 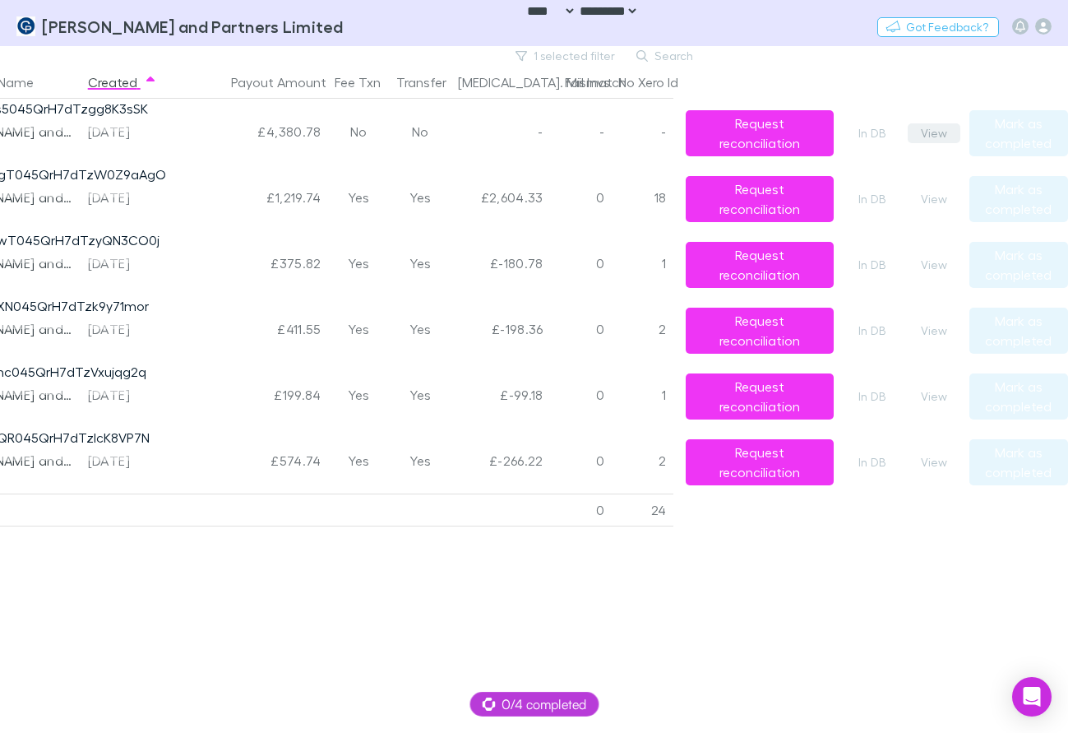 I want to click on div: Open Intercom Messenger, so click(x=1032, y=697).